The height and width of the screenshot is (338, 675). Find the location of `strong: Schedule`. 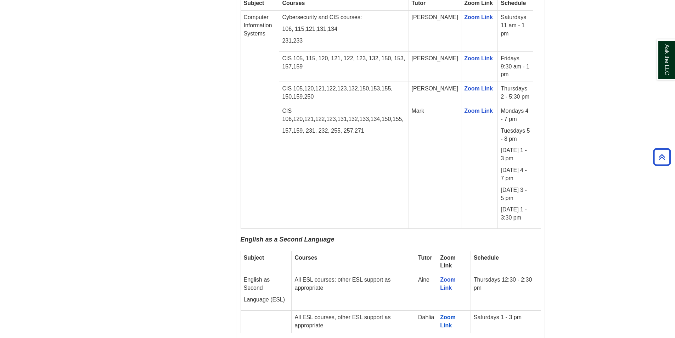

strong: Schedule is located at coordinates (486, 257).